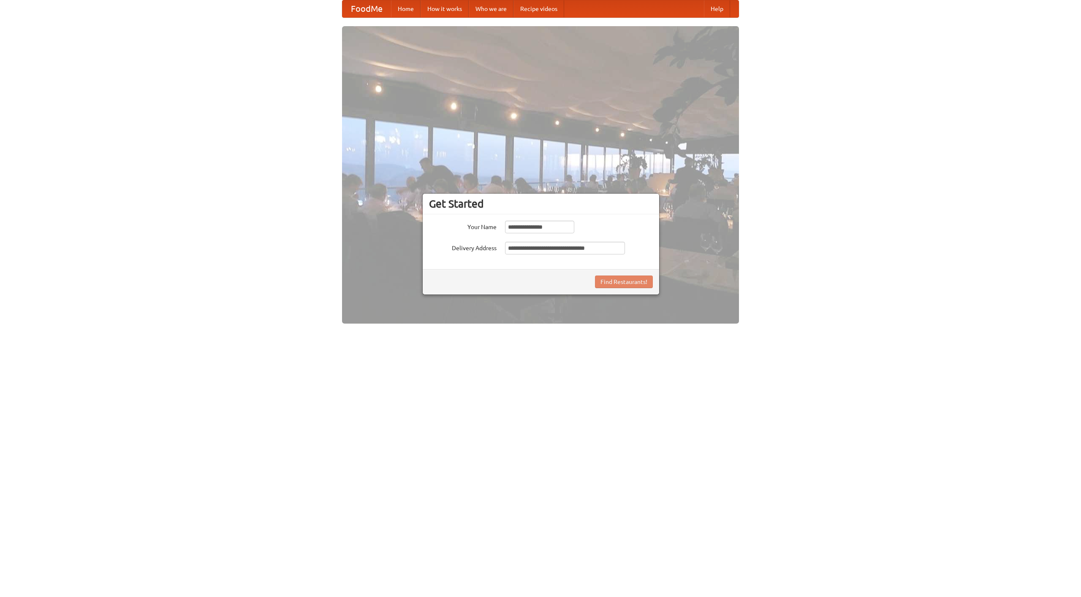  What do you see at coordinates (445, 9) in the screenshot?
I see `a: How it works` at bounding box center [445, 9].